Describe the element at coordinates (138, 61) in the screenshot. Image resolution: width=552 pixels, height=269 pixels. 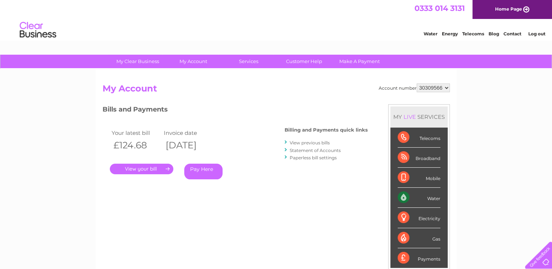
I see `a: My Clear Business` at that location.